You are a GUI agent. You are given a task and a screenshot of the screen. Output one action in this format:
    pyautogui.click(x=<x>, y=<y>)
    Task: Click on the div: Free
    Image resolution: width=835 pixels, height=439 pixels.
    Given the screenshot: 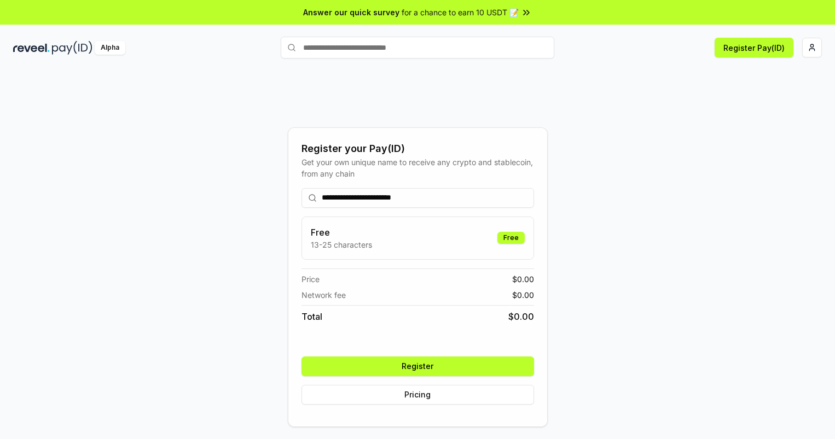 What is the action you would take?
    pyautogui.click(x=511, y=238)
    